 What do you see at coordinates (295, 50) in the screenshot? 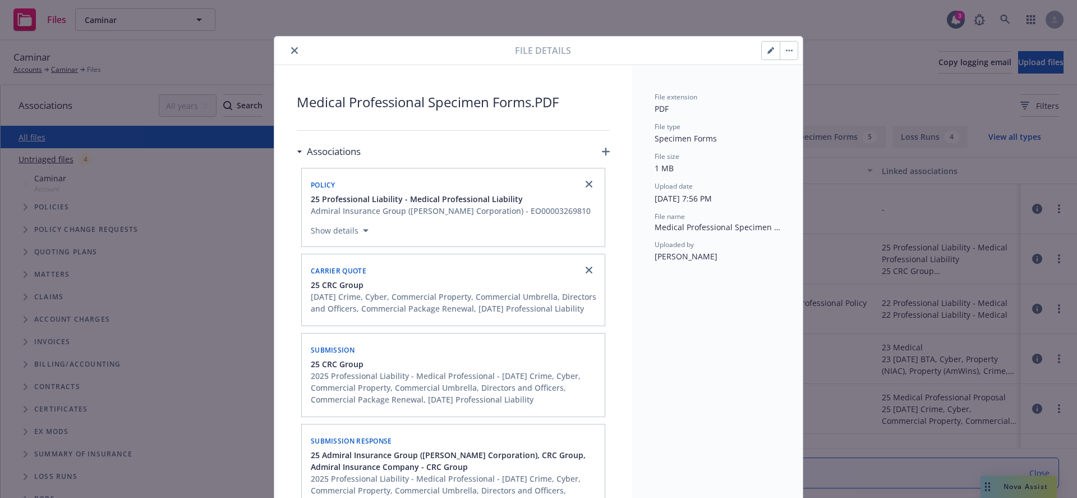
I see `button: close` at bounding box center [295, 50].